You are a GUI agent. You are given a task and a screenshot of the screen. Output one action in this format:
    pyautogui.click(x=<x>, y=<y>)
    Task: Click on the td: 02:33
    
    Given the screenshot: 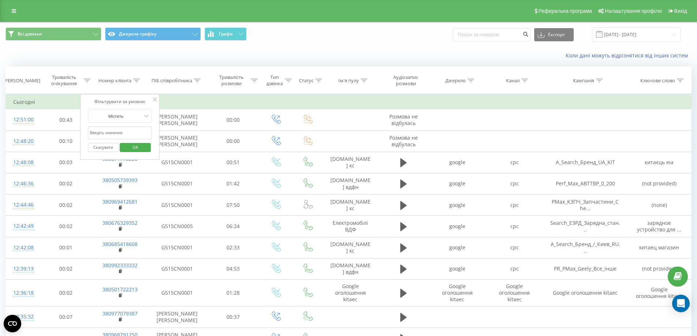 What is the action you would take?
    pyautogui.click(x=233, y=248)
    